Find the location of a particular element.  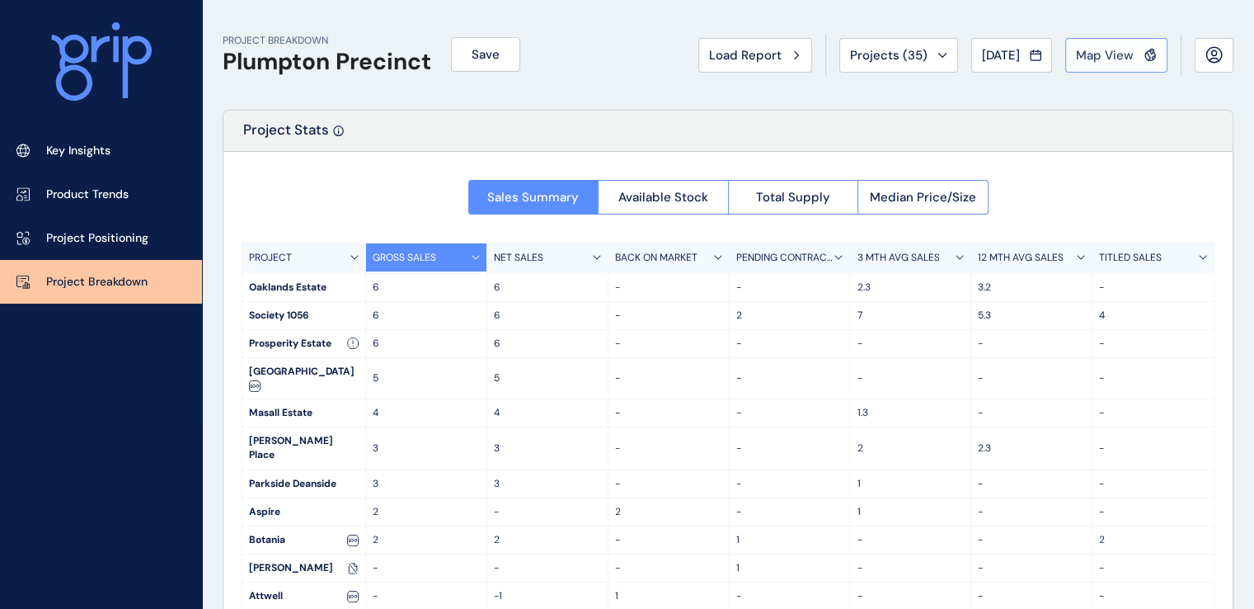

p: -1 is located at coordinates (548, 595).